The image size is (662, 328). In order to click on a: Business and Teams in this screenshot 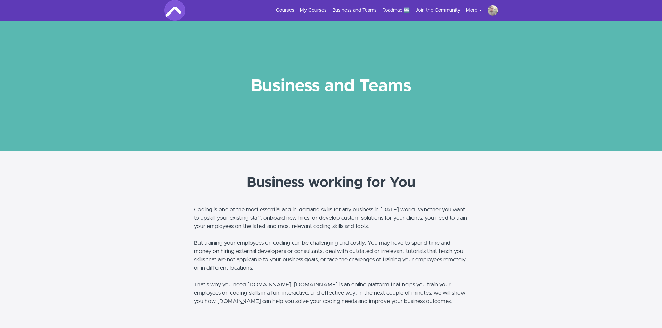, I will do `click(354, 10)`.